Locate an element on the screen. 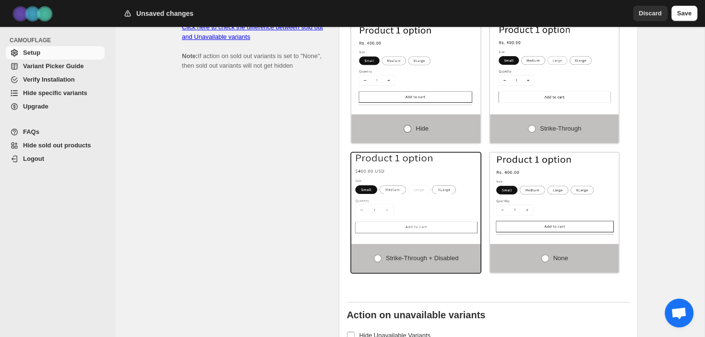 Image resolution: width=705 pixels, height=337 pixels. a: Hide sold out products is located at coordinates (55, 146).